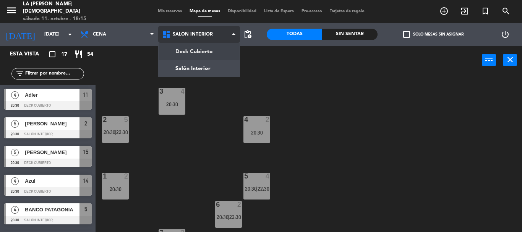 This screenshot has height=232, width=522. I want to click on div: Esta vista, so click(29, 54).